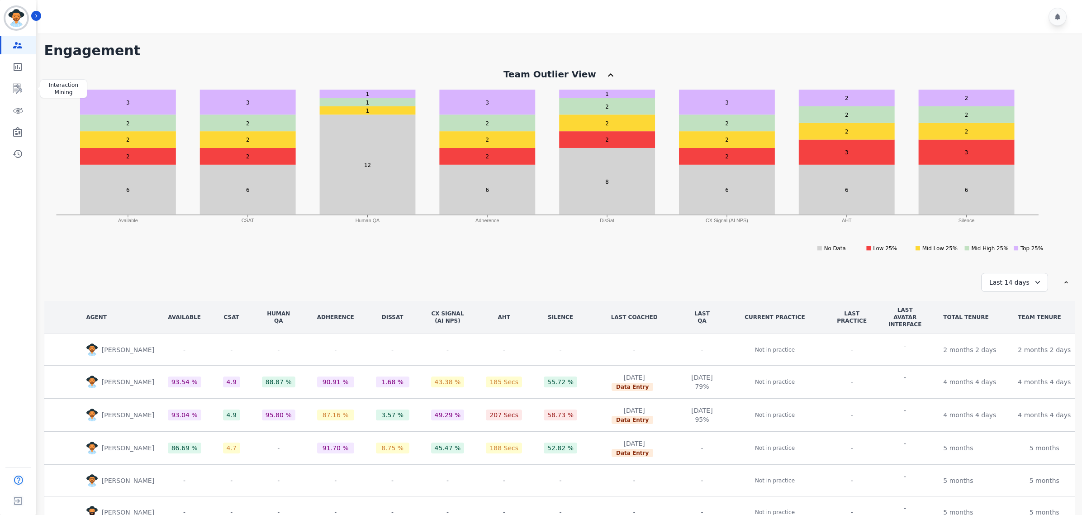 This screenshot has height=515, width=1082. Describe the element at coordinates (634, 317) in the screenshot. I see `div: LAST COACHED` at that location.